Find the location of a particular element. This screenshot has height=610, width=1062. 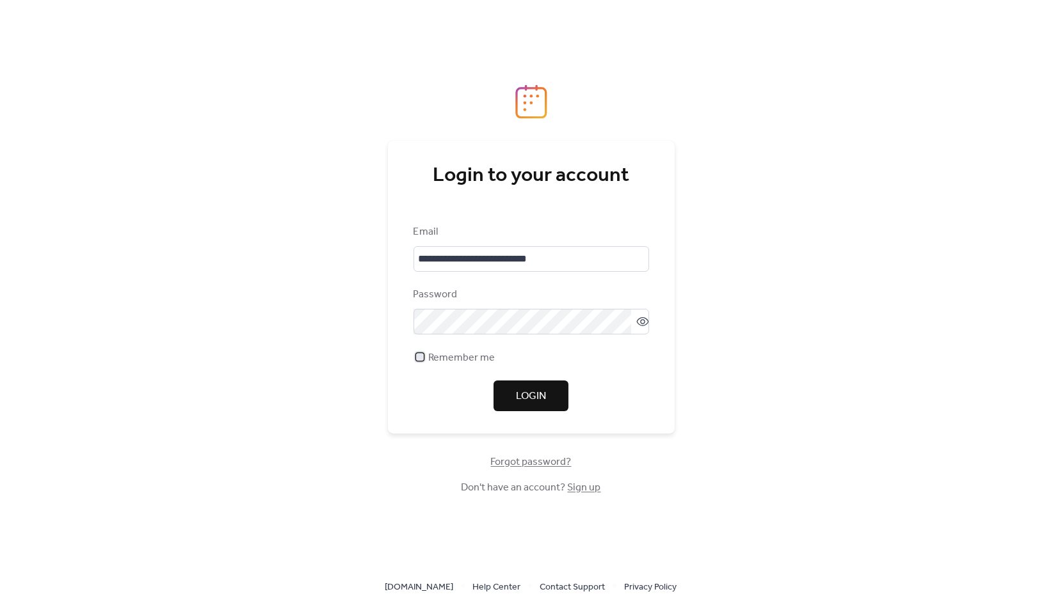

a: Sign up is located at coordinates (584, 488).